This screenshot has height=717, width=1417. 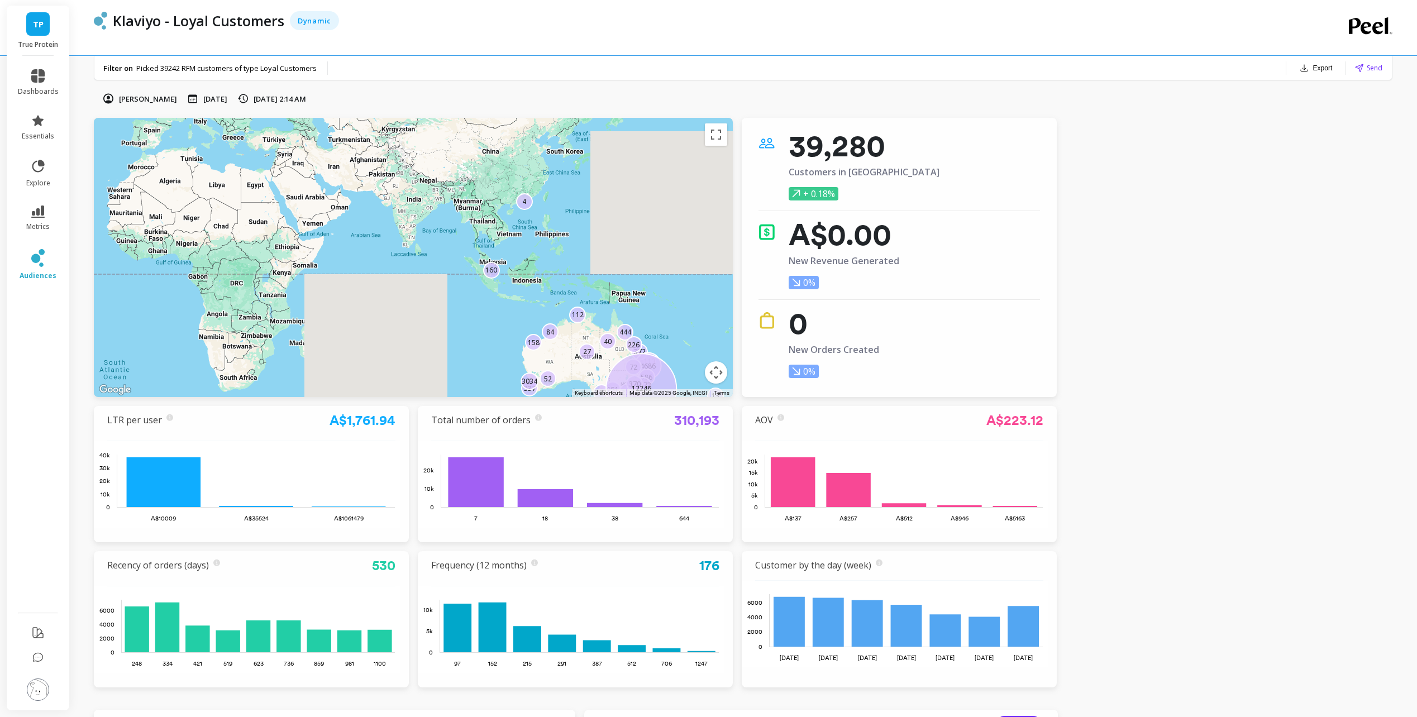 What do you see at coordinates (640, 351) in the screenshot?
I see `p: 372` at bounding box center [640, 351].